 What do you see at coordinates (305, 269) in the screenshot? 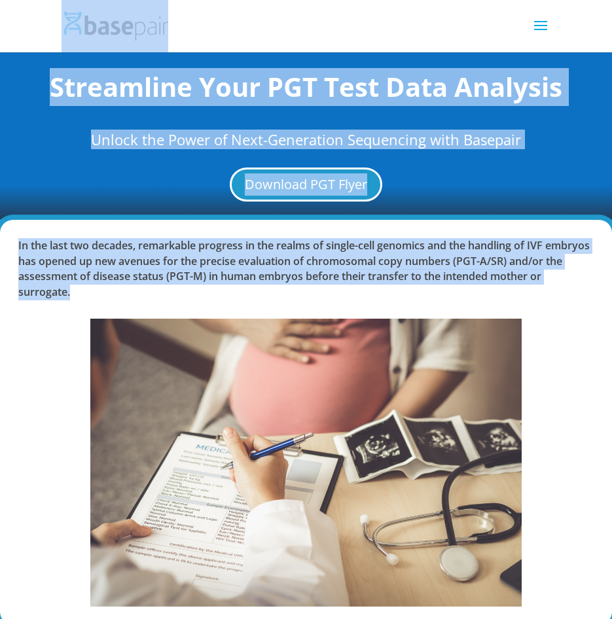
I see `p: In the last two decades, remarkable progress in the realms of single-cell genomics and the handli...` at bounding box center [305, 269].